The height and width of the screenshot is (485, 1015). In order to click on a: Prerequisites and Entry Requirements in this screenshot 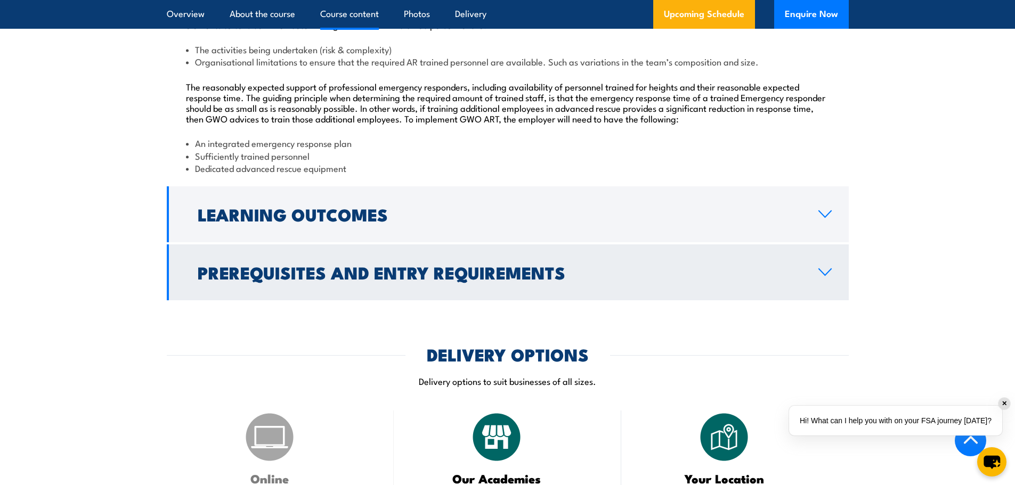, I will do `click(508, 272)`.